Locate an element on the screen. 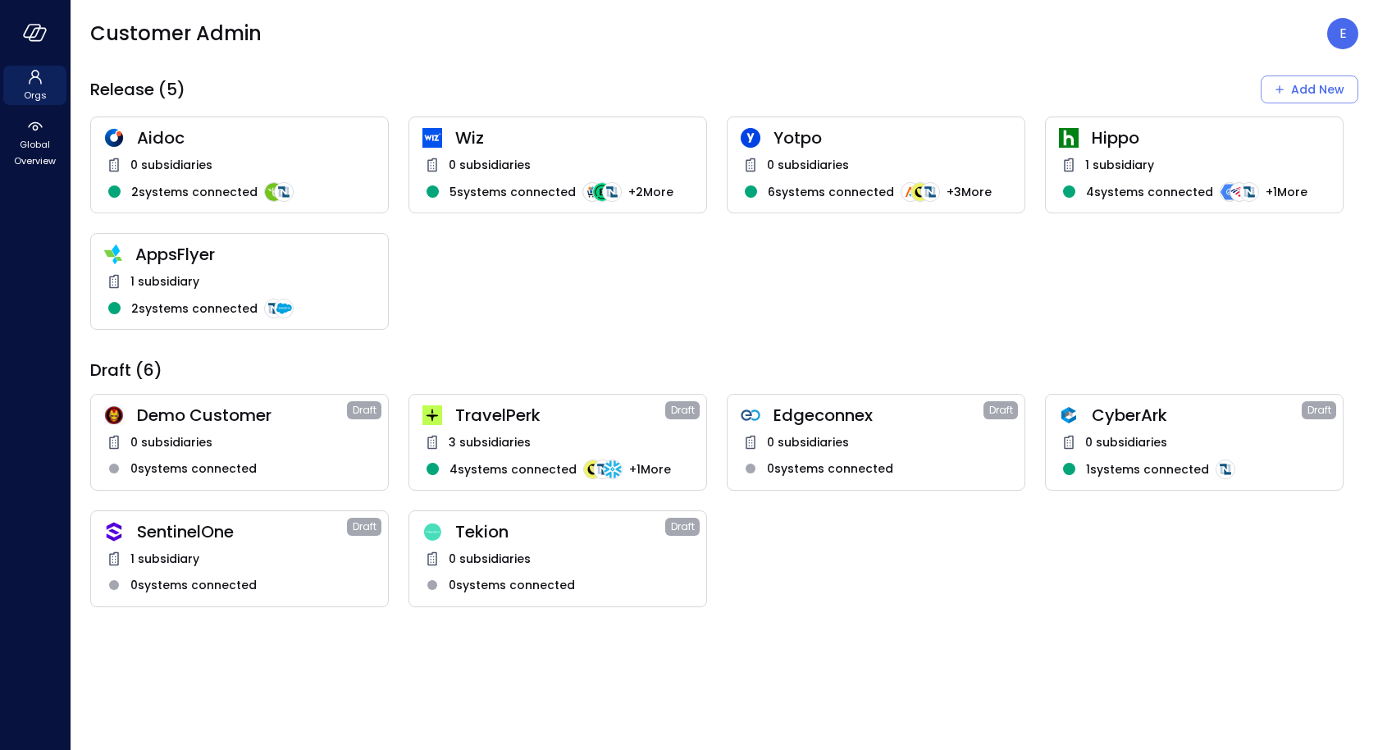 Image resolution: width=1378 pixels, height=750 pixels. img: oujisyhxiqy1h0xilnqx is located at coordinates (114, 532).